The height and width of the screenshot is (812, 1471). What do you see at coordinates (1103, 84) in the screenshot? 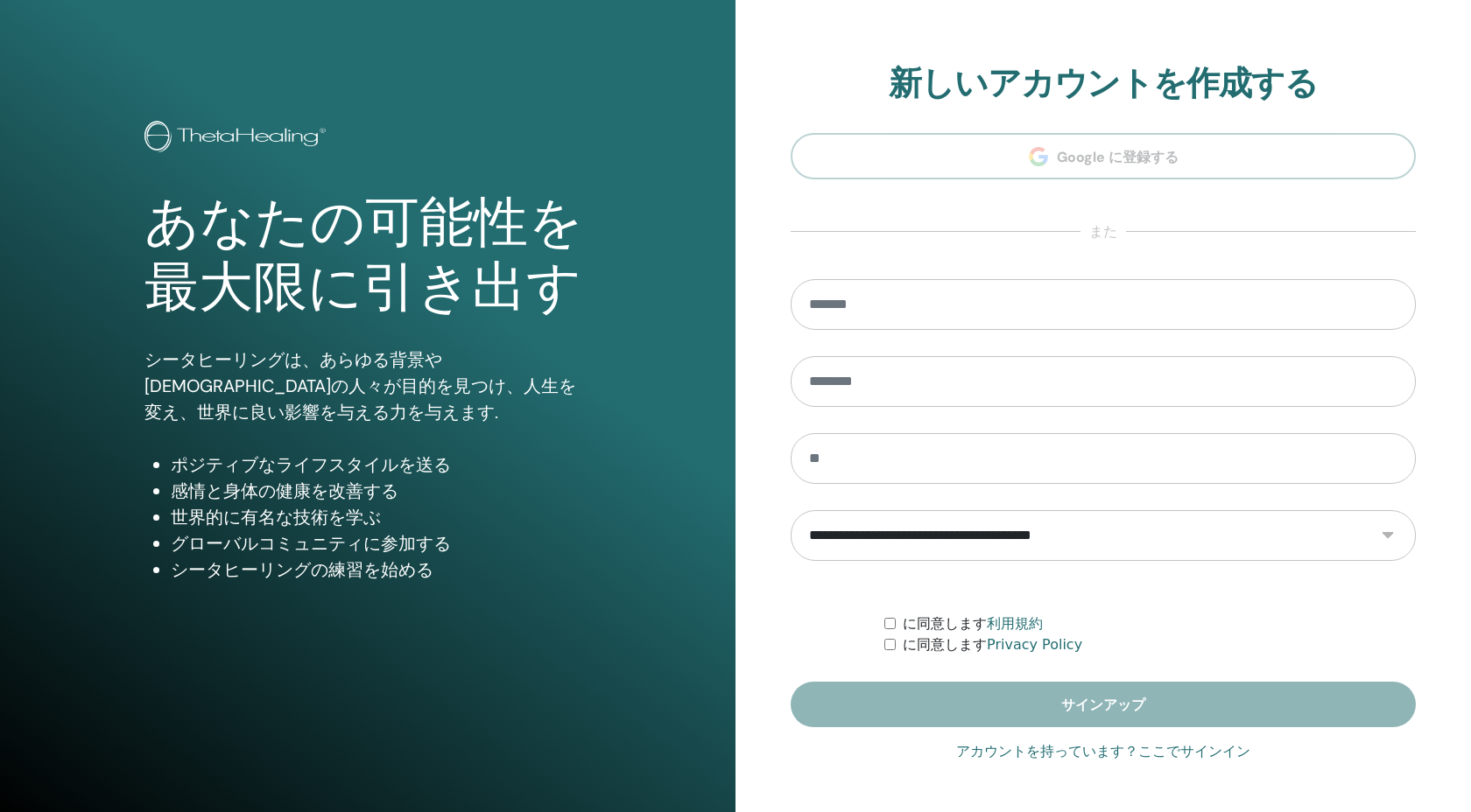
I see `h2: 新しいアカウントを作成する` at bounding box center [1103, 84].